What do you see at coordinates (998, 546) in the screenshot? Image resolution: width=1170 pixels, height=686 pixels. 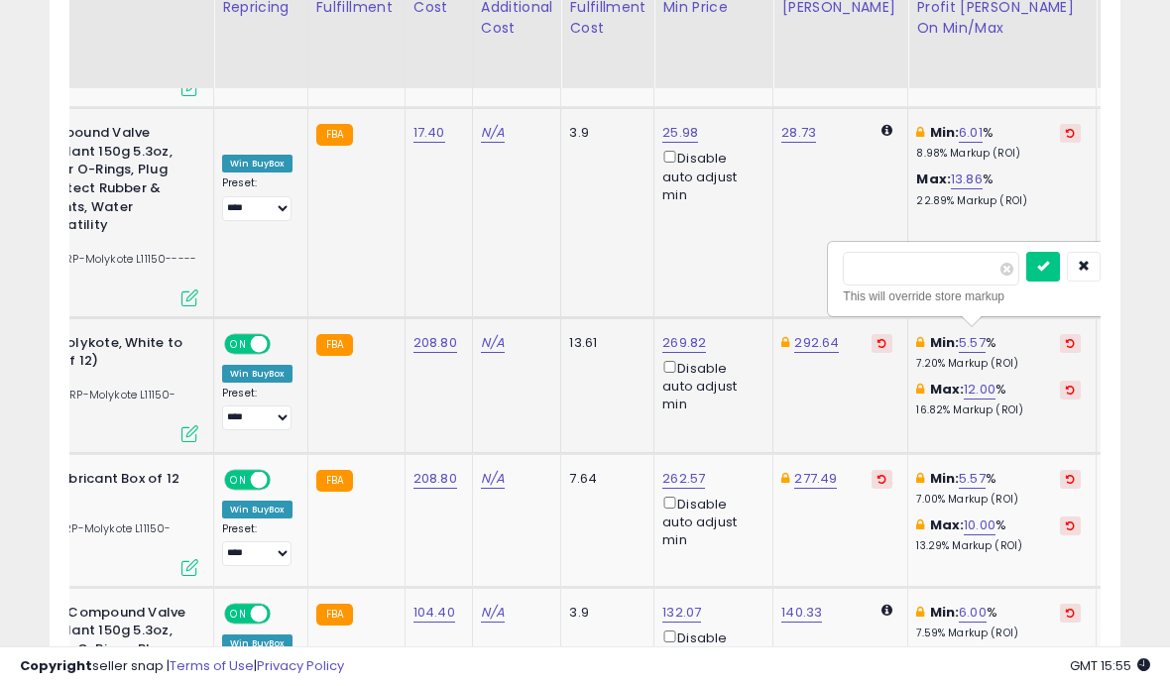 I see `p: 13.29% Markup (ROI)` at bounding box center [998, 546].